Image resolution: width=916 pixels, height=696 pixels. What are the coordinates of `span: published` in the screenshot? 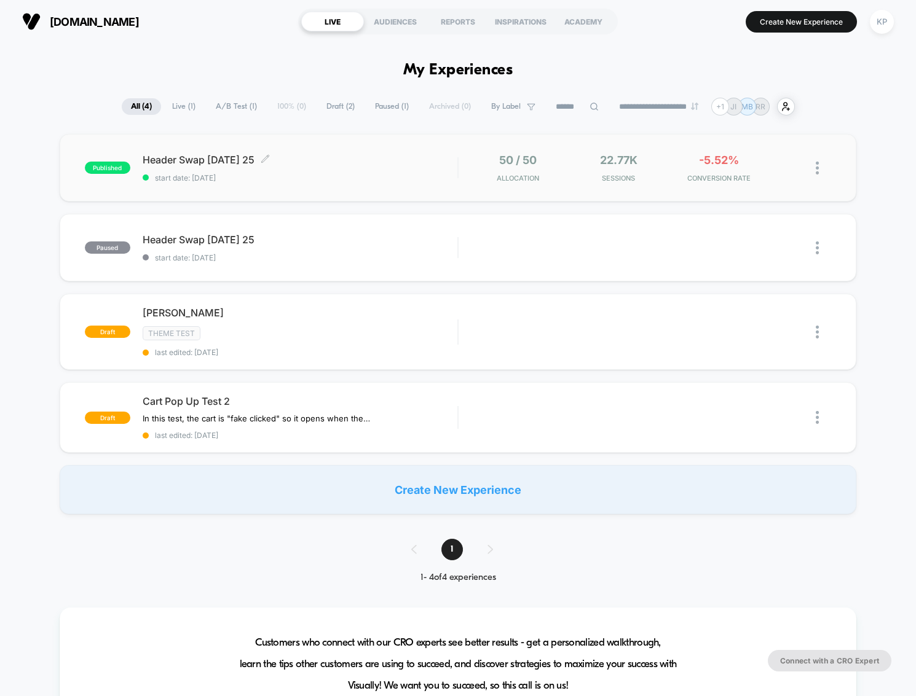 It's located at (108, 168).